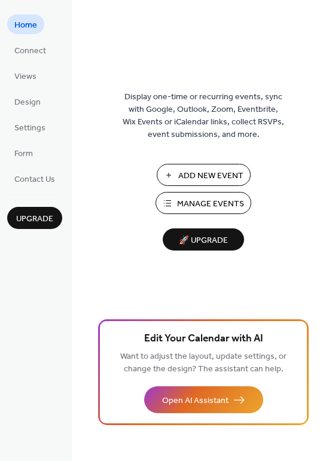  Describe the element at coordinates (27, 101) in the screenshot. I see `a: Design` at that location.